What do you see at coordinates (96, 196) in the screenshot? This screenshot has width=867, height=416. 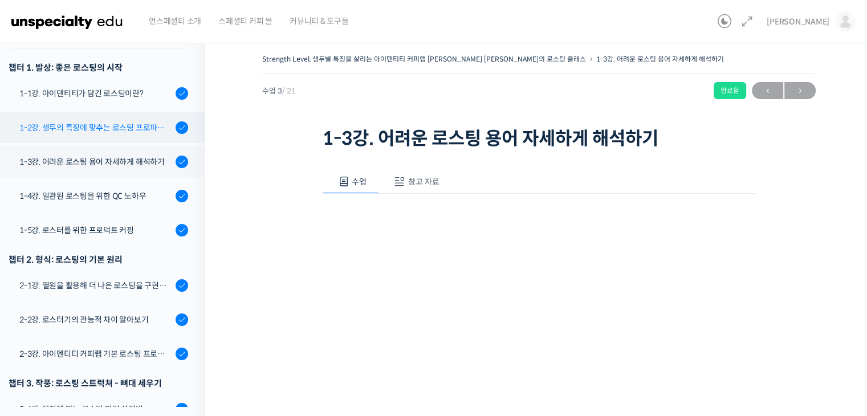 I see `div: 1-4강. 일관된 로스팅을 위한 QC 노하우` at bounding box center [96, 196].